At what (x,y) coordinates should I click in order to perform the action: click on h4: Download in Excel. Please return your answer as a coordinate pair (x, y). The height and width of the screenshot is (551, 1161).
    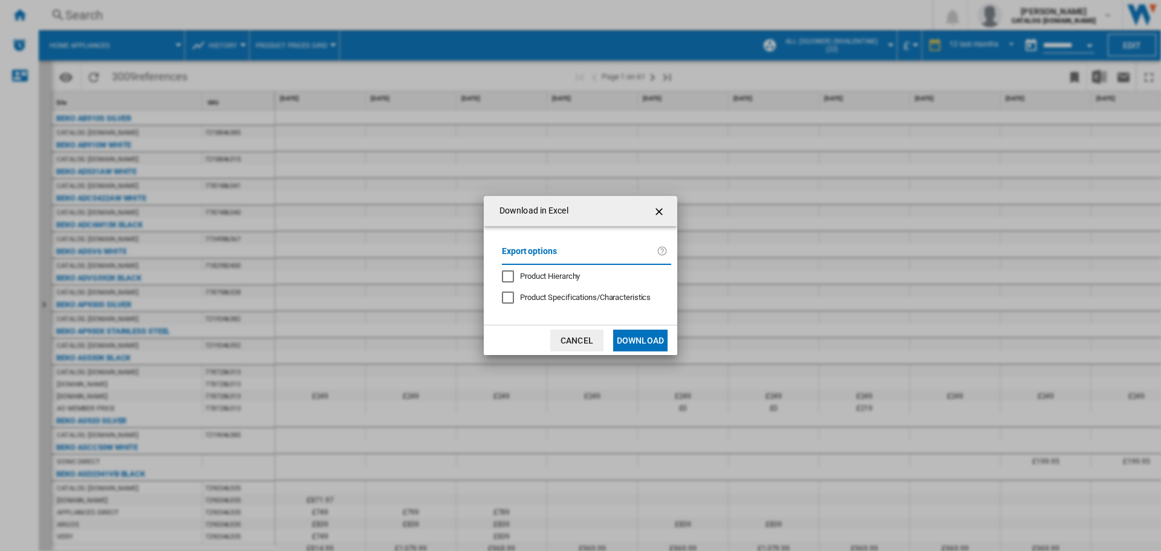
    Looking at the image, I should click on (531, 211).